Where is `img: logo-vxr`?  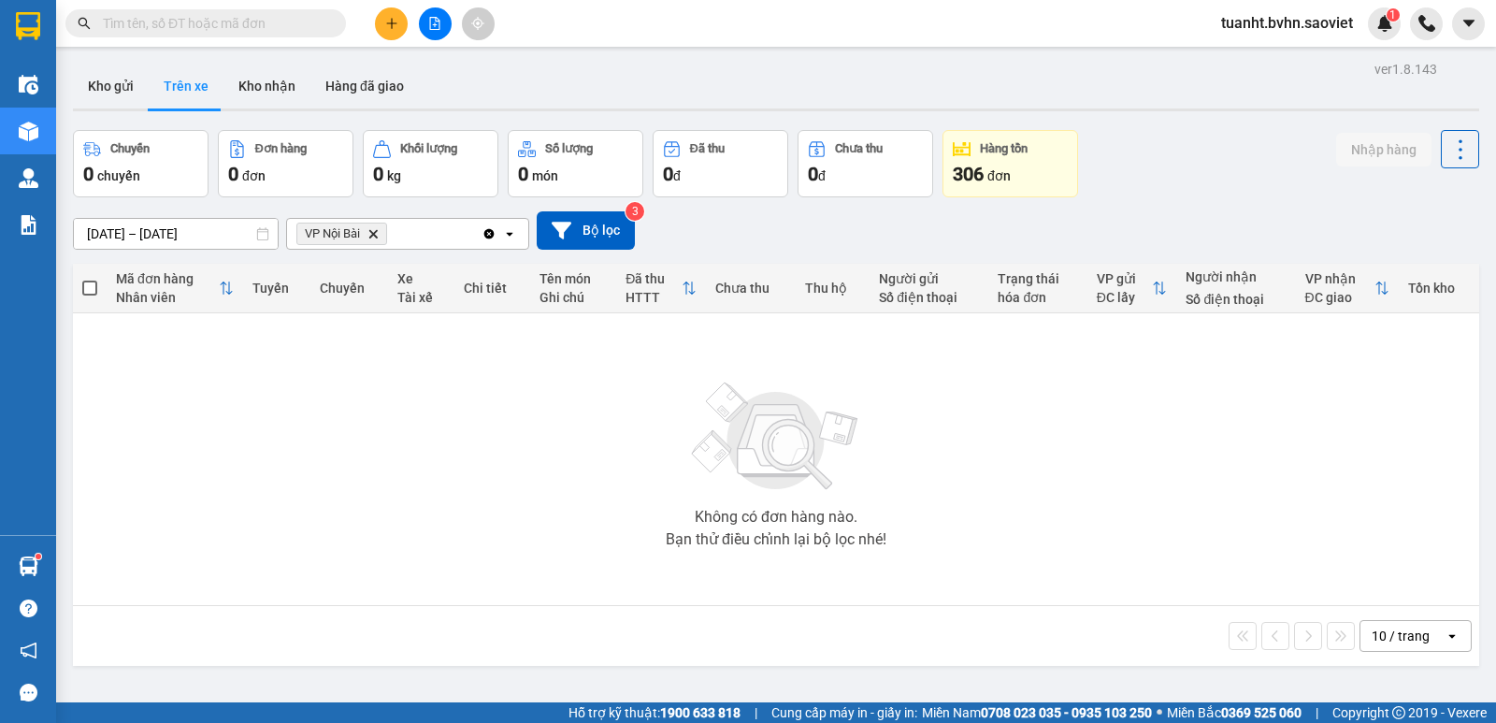
img: logo-vxr is located at coordinates (28, 26).